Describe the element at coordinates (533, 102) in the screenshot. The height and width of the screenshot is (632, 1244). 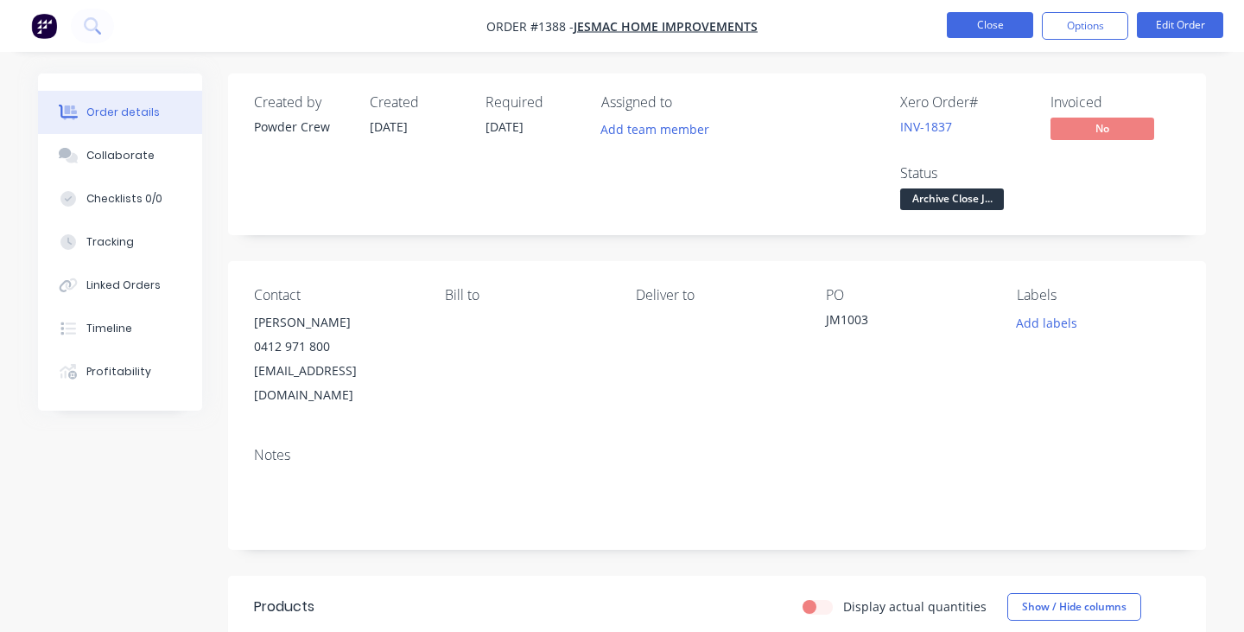
I see `div: Required` at that location.